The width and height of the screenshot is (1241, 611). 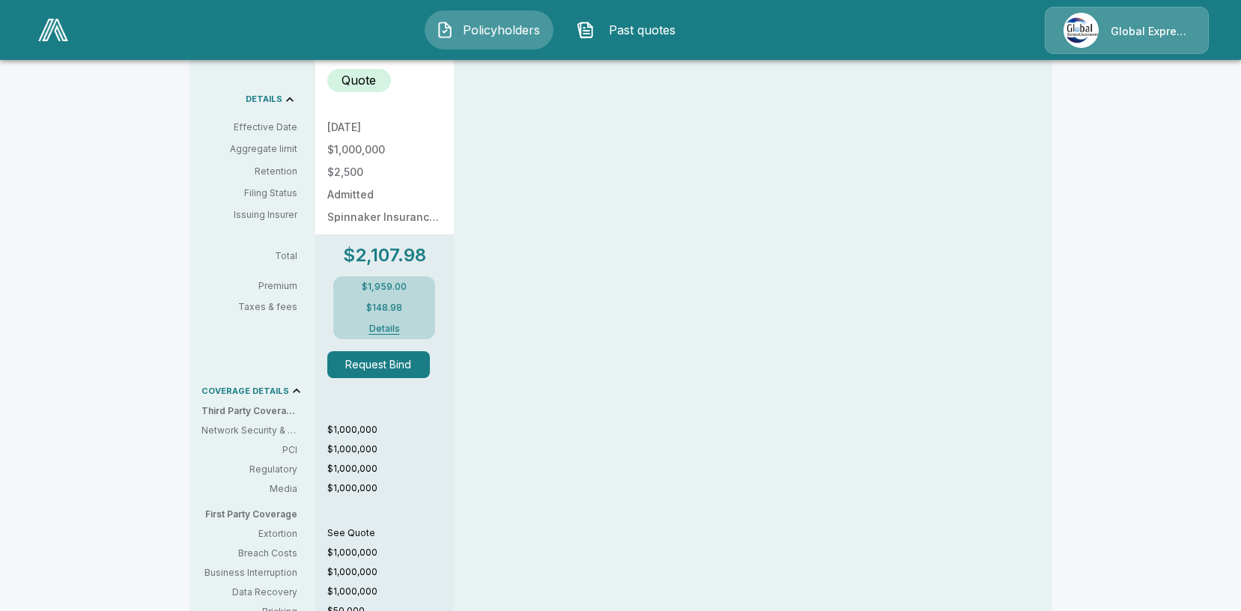 I want to click on a: Past quotes IconPast quotes, so click(x=630, y=30).